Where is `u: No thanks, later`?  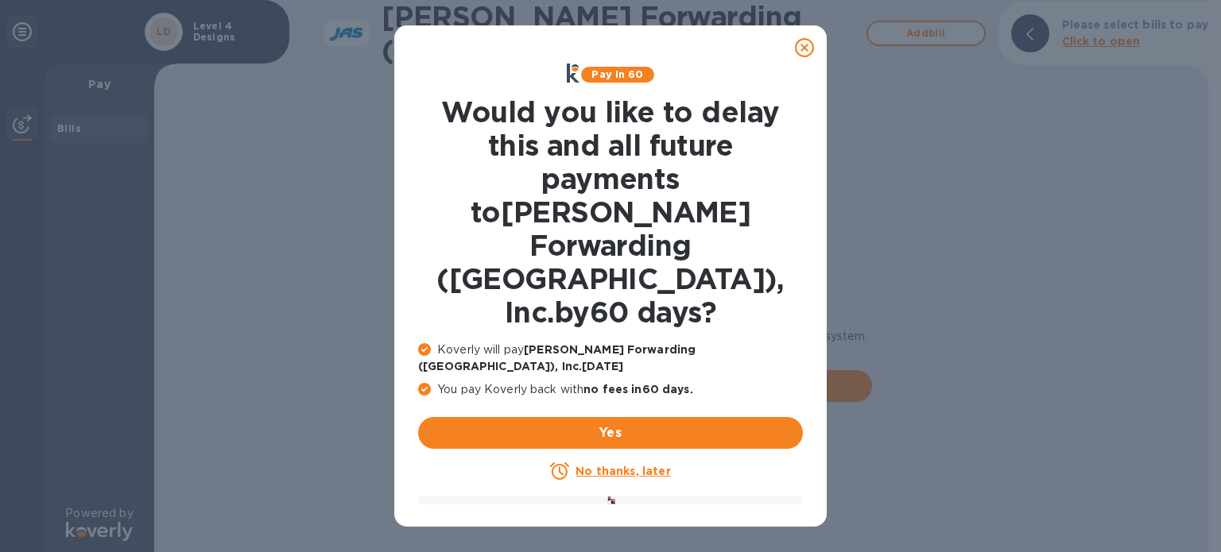 u: No thanks, later is located at coordinates (622, 471).